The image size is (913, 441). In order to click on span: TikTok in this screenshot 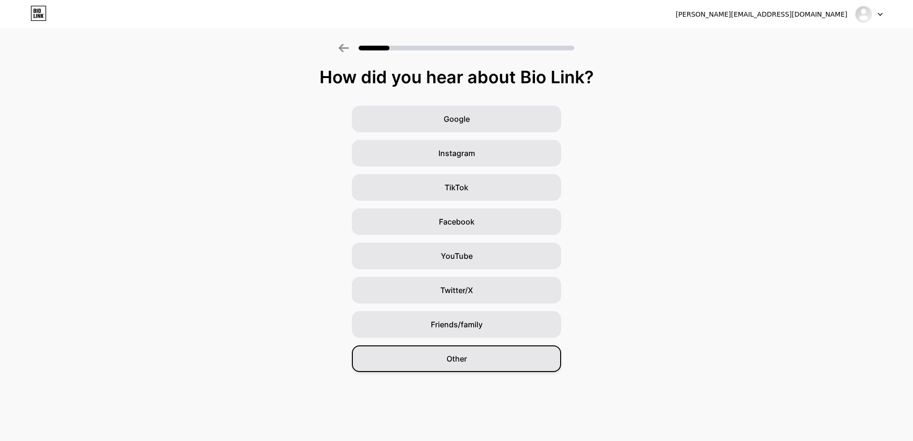, I will do `click(457, 187)`.